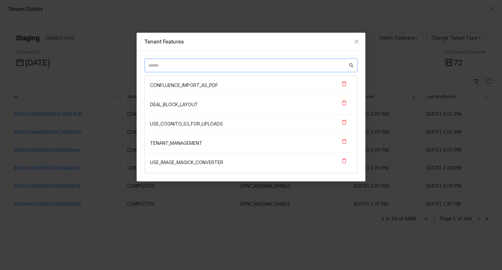  Describe the element at coordinates (251, 182) in the screenshot. I see `nz-list-item: CONTENT_PERFORMANCE` at that location.